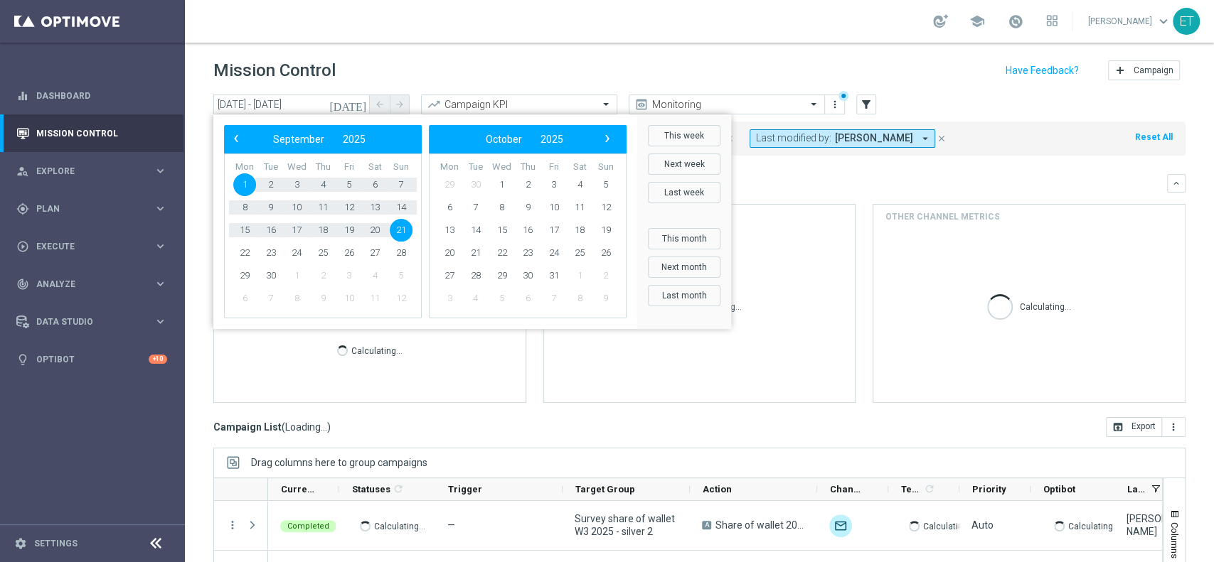  Describe the element at coordinates (23, 247) in the screenshot. I see `i: play_circle_outline` at that location.